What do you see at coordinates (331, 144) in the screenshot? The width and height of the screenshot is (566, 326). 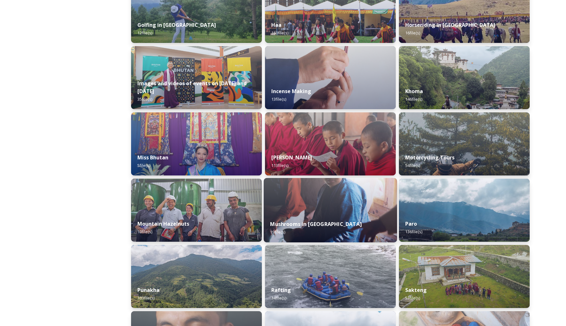 I see `img: Mongar%2520and%2520Dametshi%2520110723%2520by%2520Amp%2520Sripimanwat-9.jpg` at bounding box center [331, 144].